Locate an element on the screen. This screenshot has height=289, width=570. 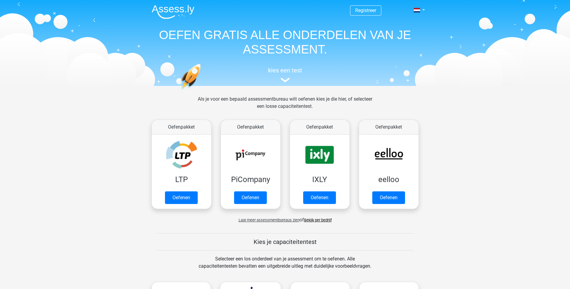
img: Assessly is located at coordinates (173, 12).